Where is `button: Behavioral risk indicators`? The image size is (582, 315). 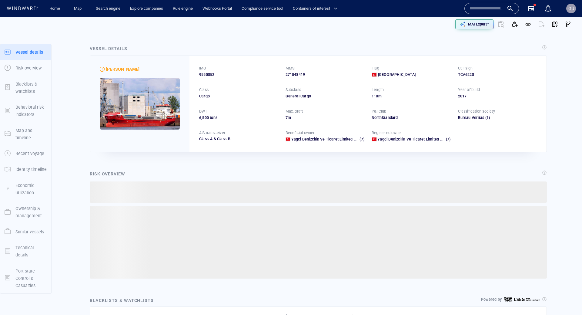
button: Behavioral risk indicators is located at coordinates (26, 111).